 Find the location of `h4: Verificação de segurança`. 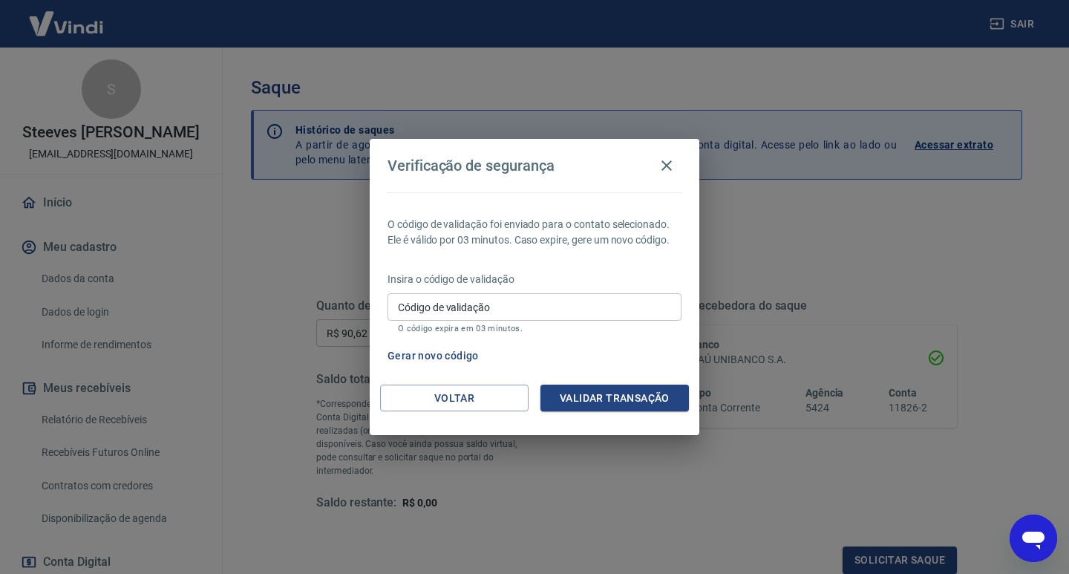

h4: Verificação de segurança is located at coordinates (471, 166).